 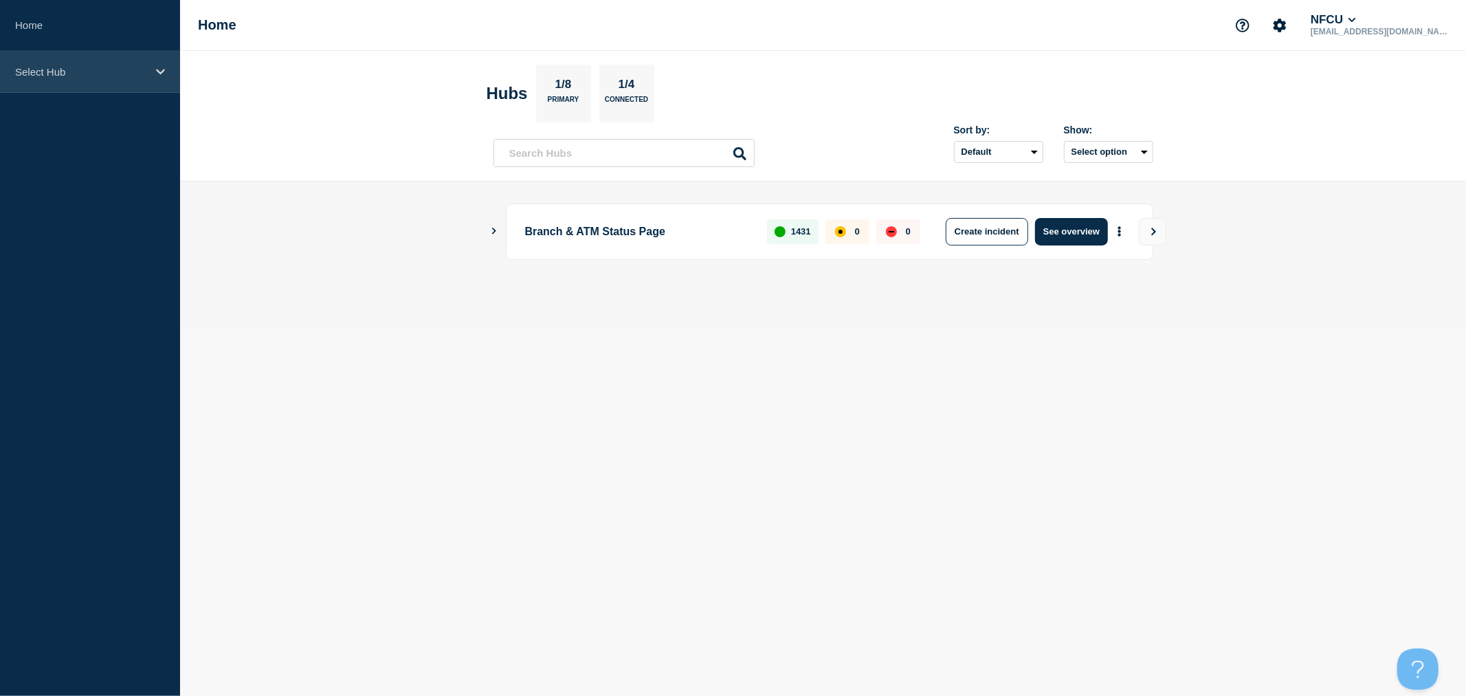 What do you see at coordinates (626, 87) in the screenshot?
I see `p: 1/4` at bounding box center [626, 87].